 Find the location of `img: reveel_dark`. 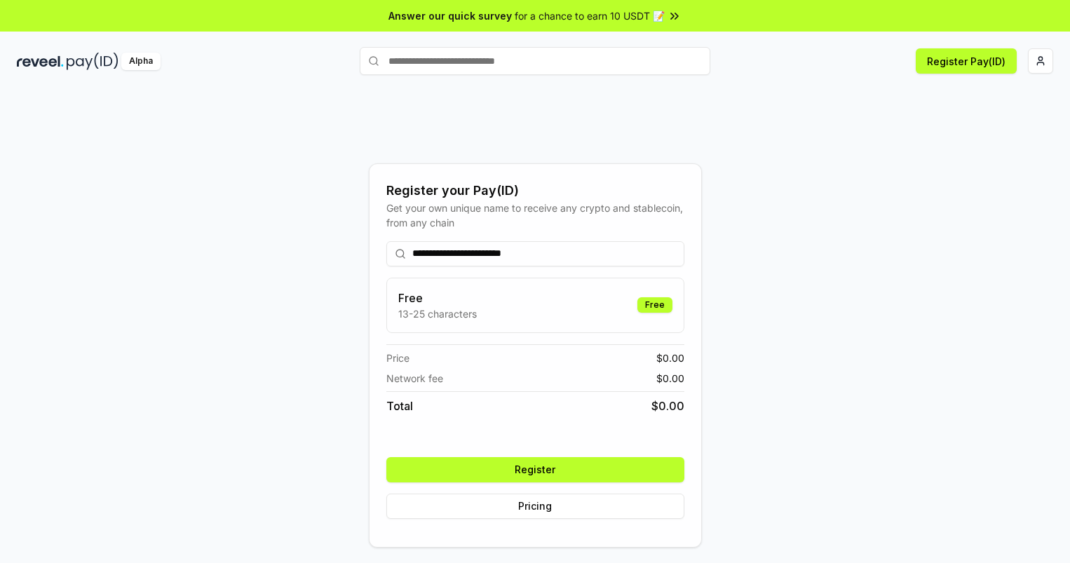

img: reveel_dark is located at coordinates (40, 61).